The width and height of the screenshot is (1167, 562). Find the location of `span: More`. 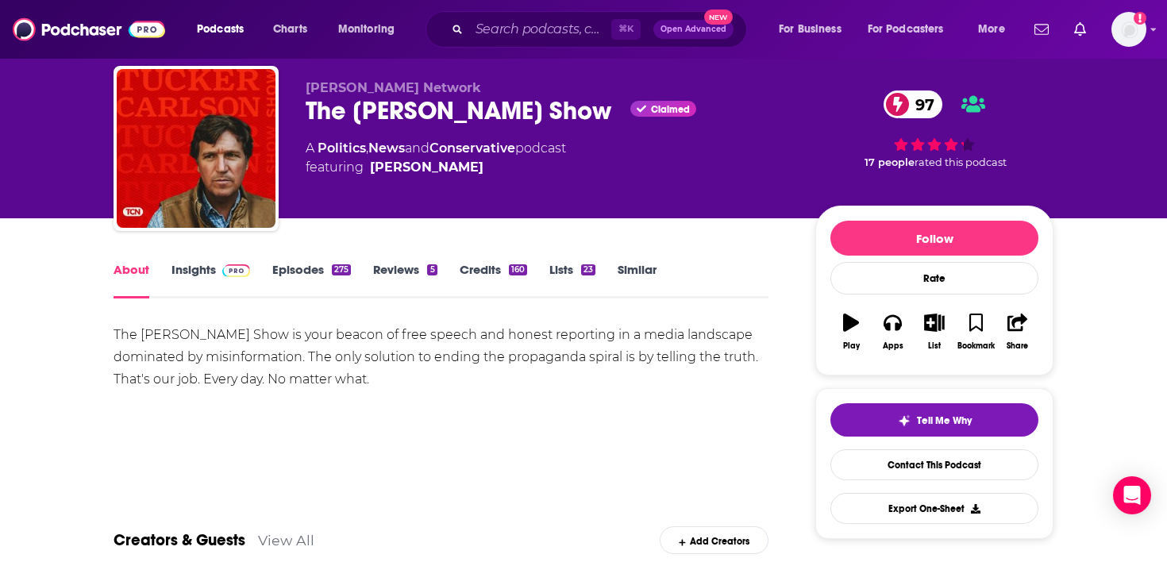

span: More is located at coordinates (991, 29).